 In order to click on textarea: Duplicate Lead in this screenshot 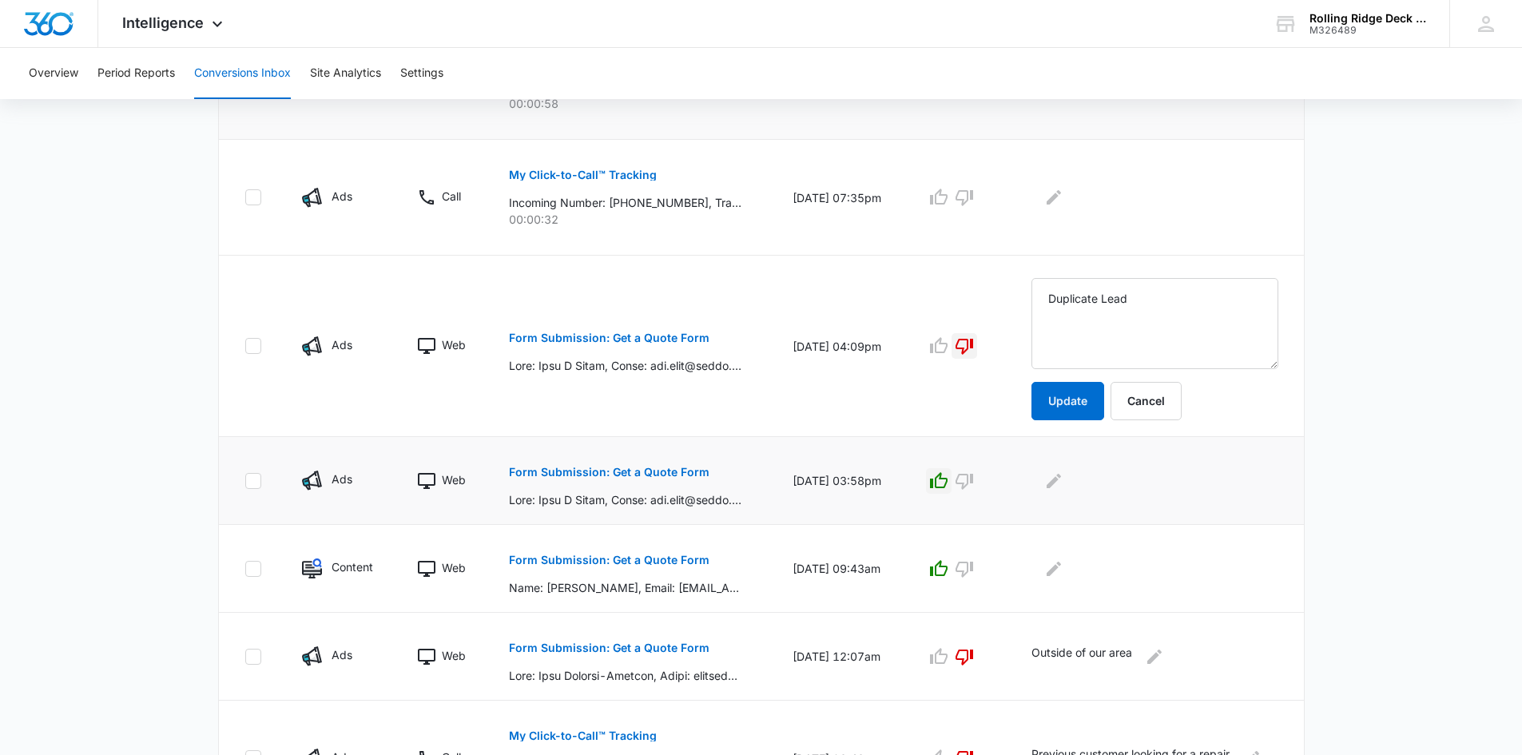, I will do `click(1155, 324)`.